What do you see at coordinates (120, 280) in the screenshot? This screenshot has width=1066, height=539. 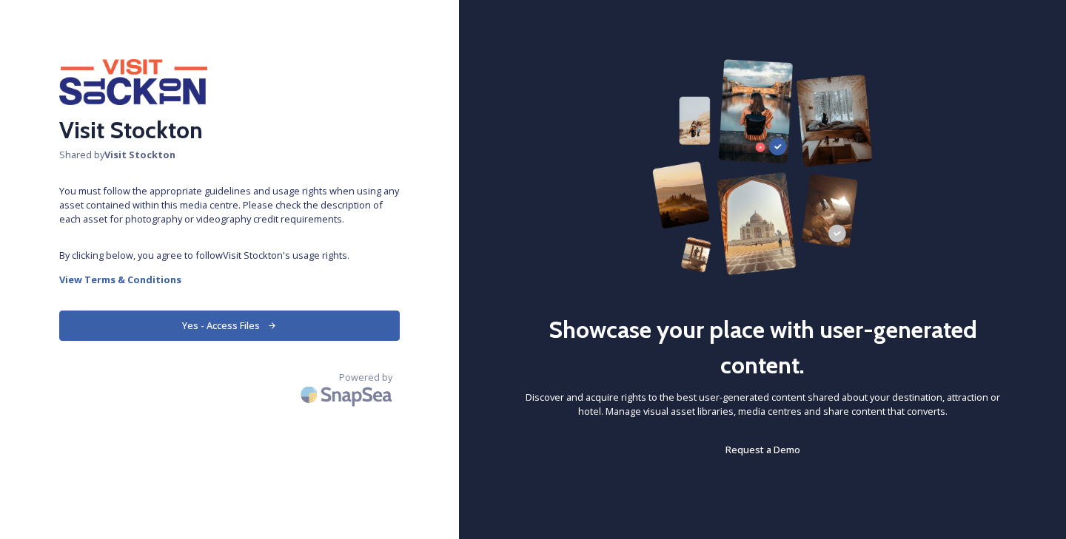 I see `strong: View Terms & Conditions` at bounding box center [120, 280].